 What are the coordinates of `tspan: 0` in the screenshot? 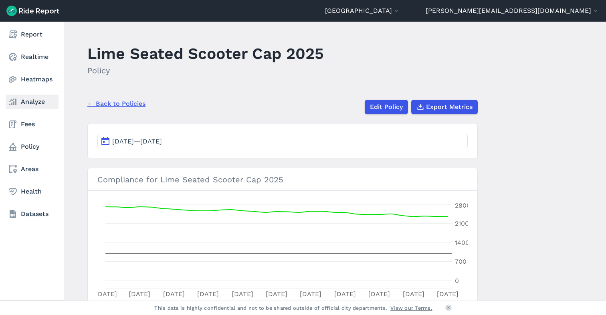 It's located at (457, 281).